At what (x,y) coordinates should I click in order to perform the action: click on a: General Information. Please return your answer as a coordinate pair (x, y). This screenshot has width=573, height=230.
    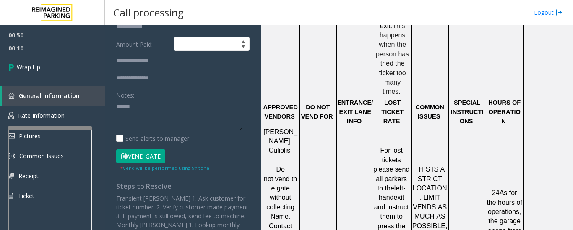
    Looking at the image, I should click on (53, 95).